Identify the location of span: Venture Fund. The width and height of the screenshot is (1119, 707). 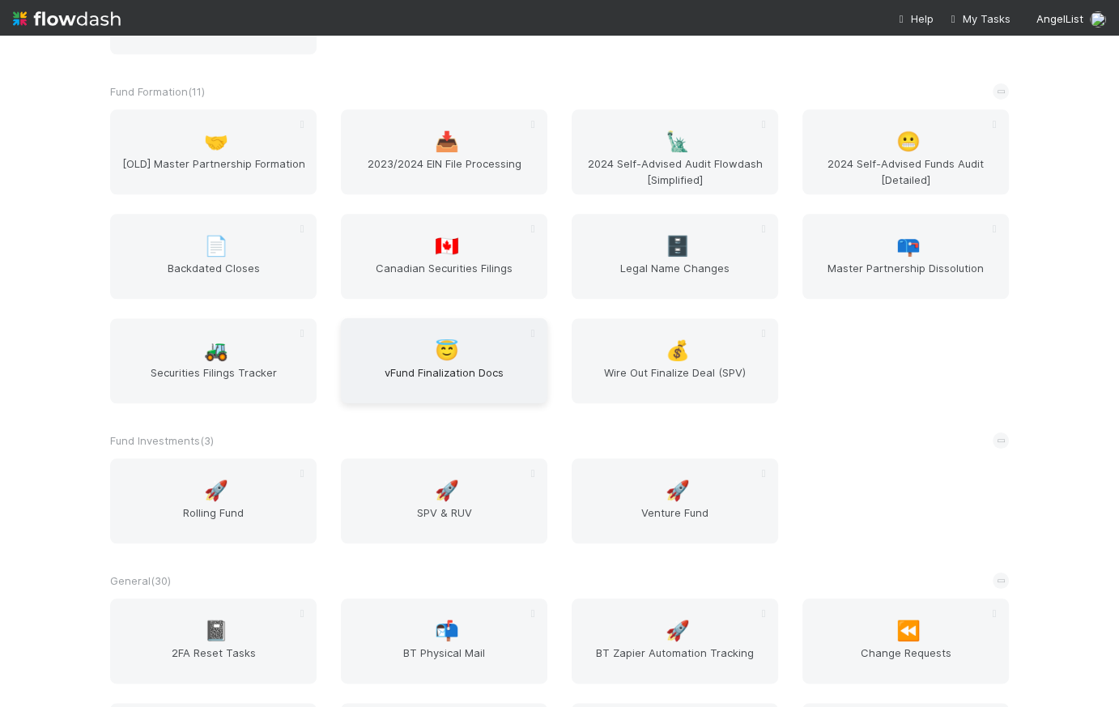
(675, 521).